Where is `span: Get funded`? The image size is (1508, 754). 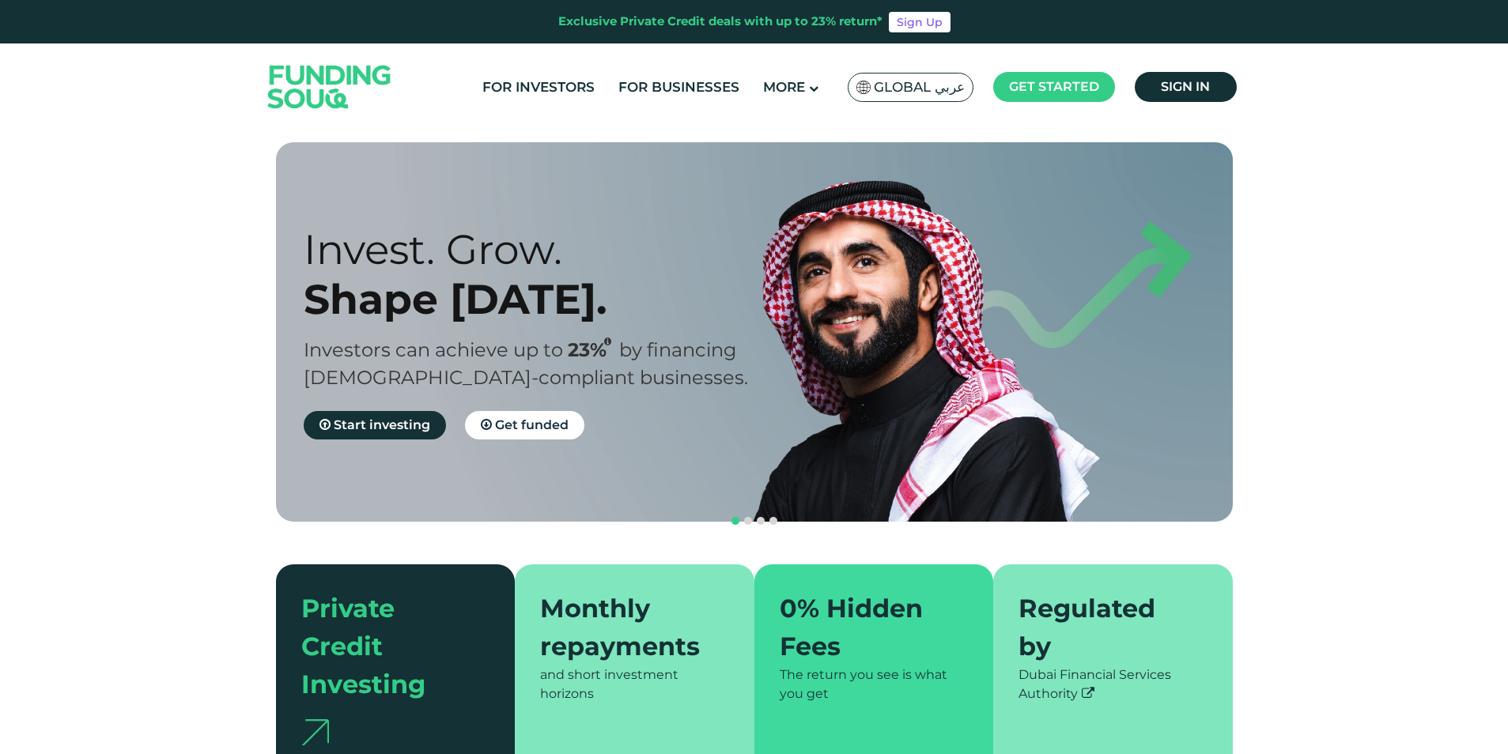
span: Get funded is located at coordinates (531, 425).